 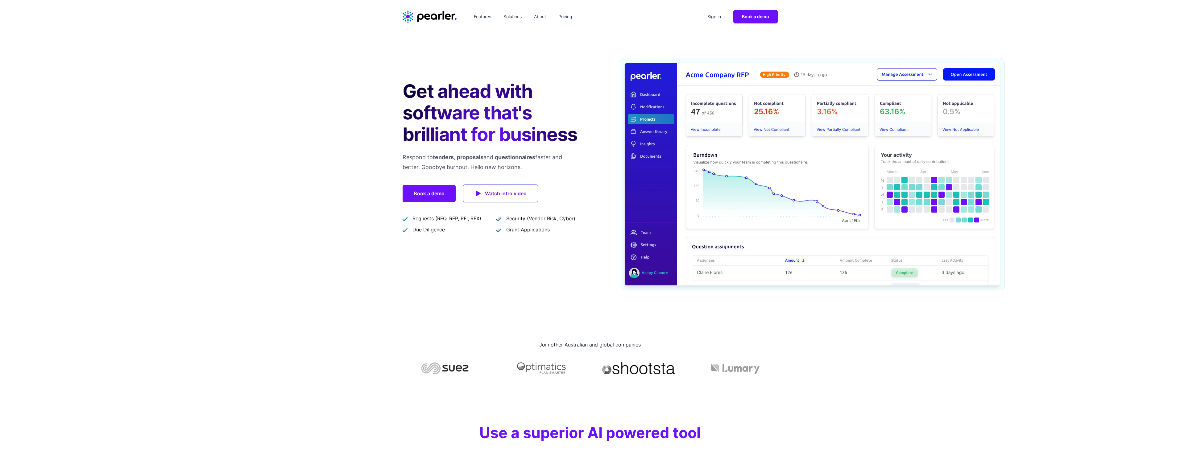 I want to click on a: Watch intro video, so click(x=500, y=193).